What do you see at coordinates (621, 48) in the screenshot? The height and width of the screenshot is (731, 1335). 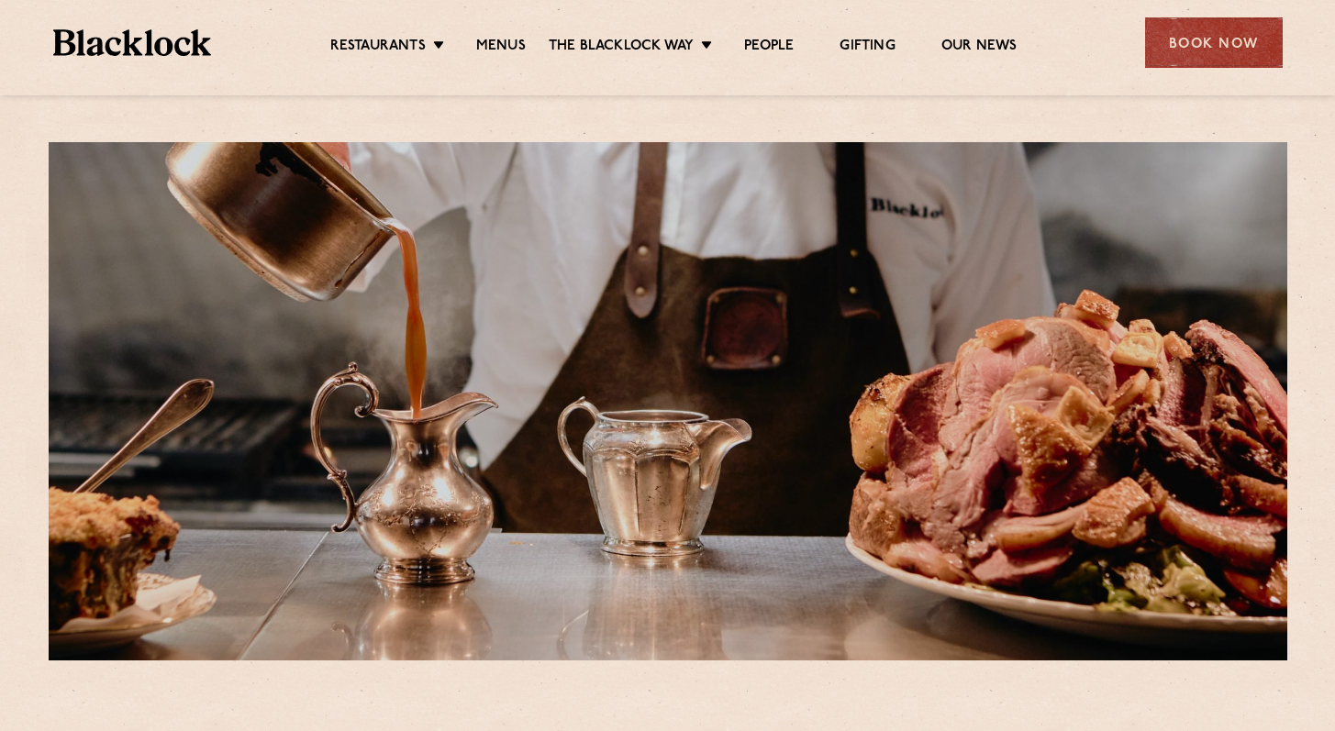 I see `a: The Blacklock Way` at bounding box center [621, 48].